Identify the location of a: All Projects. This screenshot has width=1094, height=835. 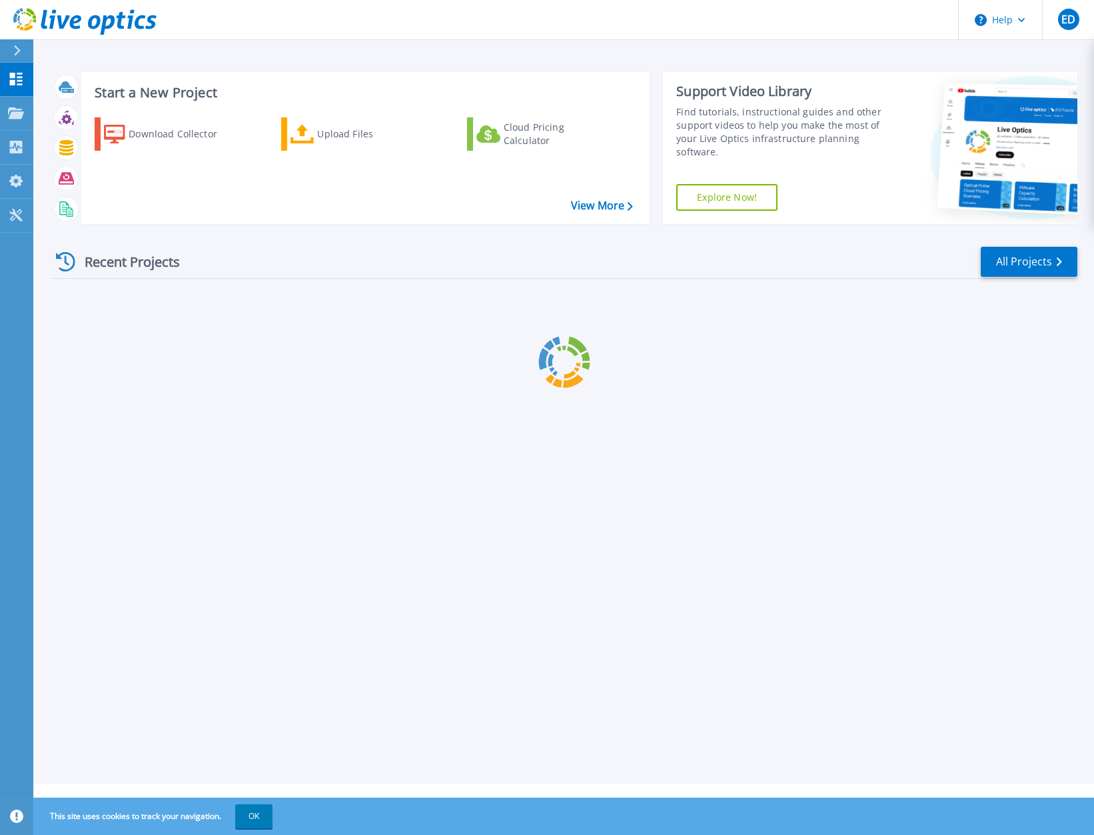
(1029, 261).